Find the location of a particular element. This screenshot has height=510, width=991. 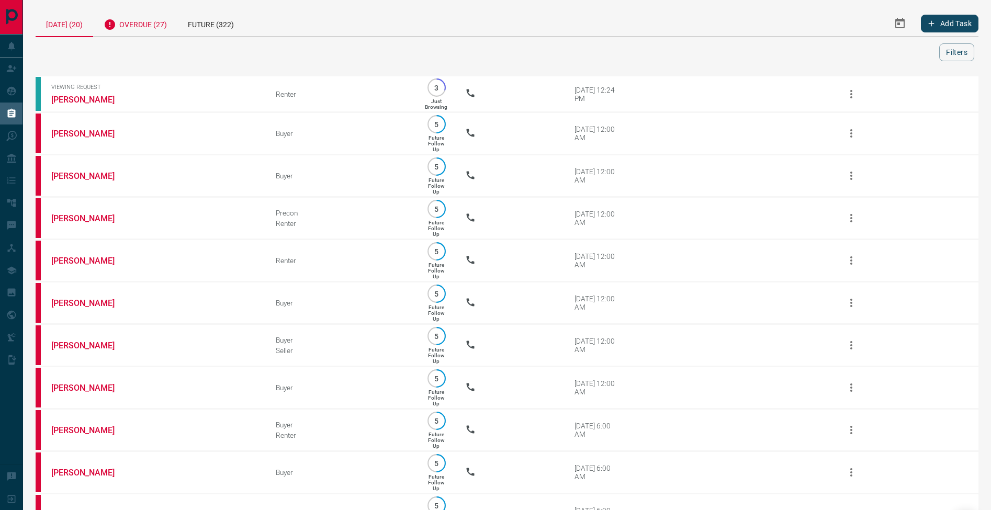

button: Filters is located at coordinates (956, 52).